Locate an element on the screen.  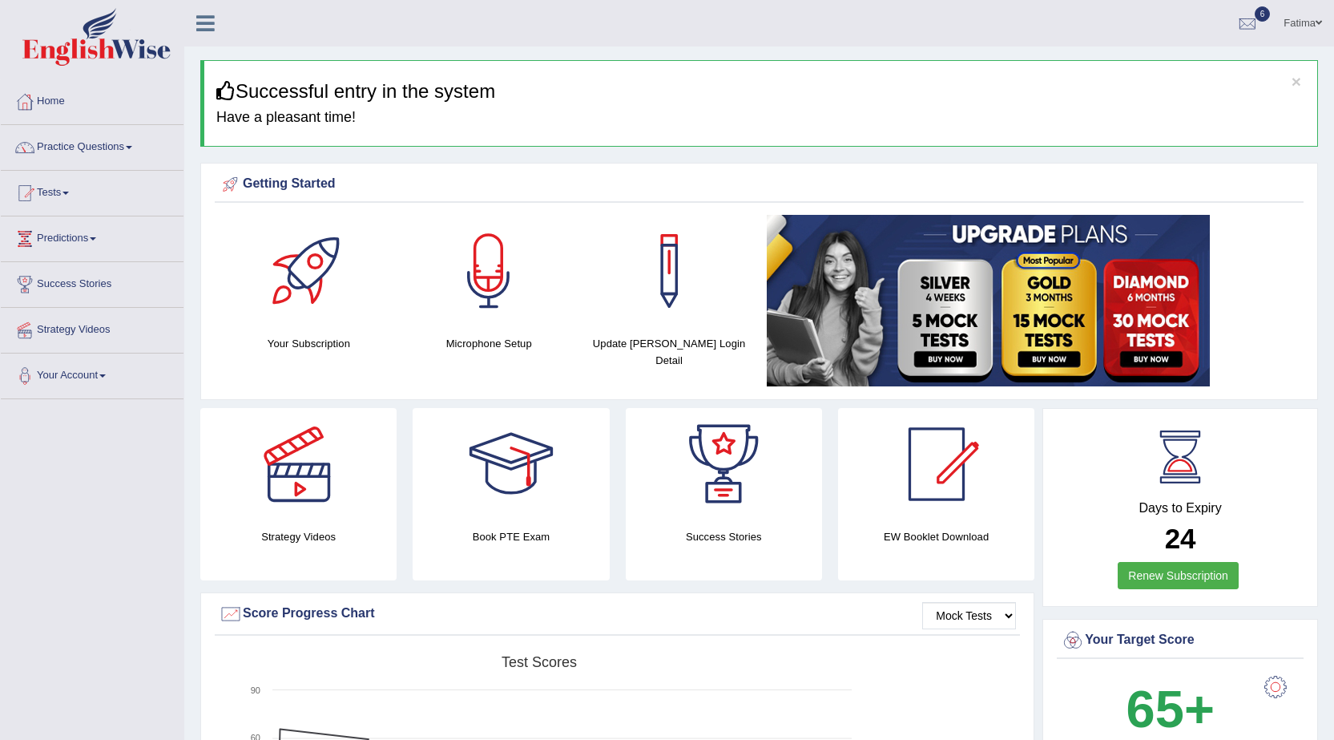
span: 6 is located at coordinates (1263, 14).